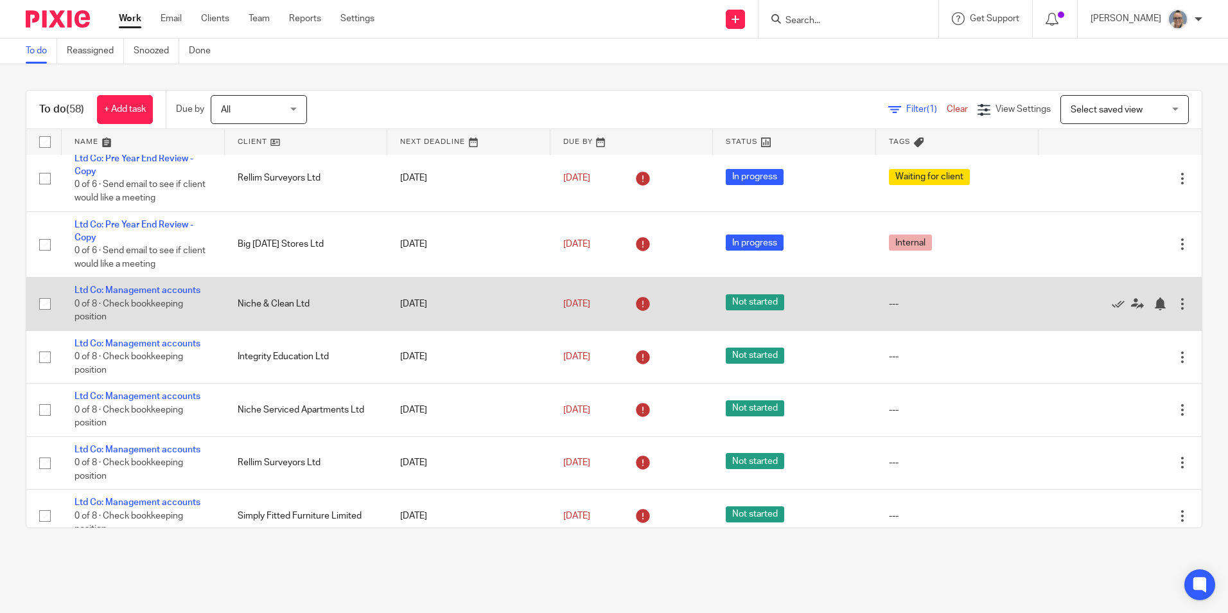 Image resolution: width=1228 pixels, height=613 pixels. I want to click on a: + Add task, so click(125, 109).